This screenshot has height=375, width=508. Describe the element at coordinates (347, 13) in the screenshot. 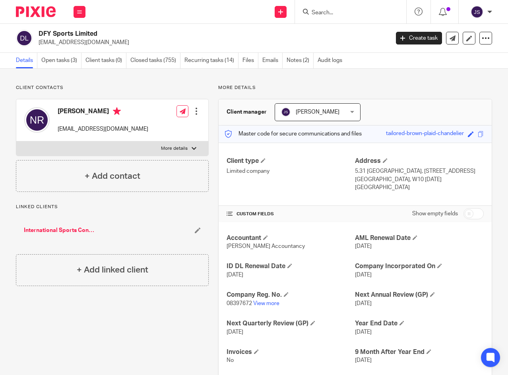

I see `input: Search` at that location.